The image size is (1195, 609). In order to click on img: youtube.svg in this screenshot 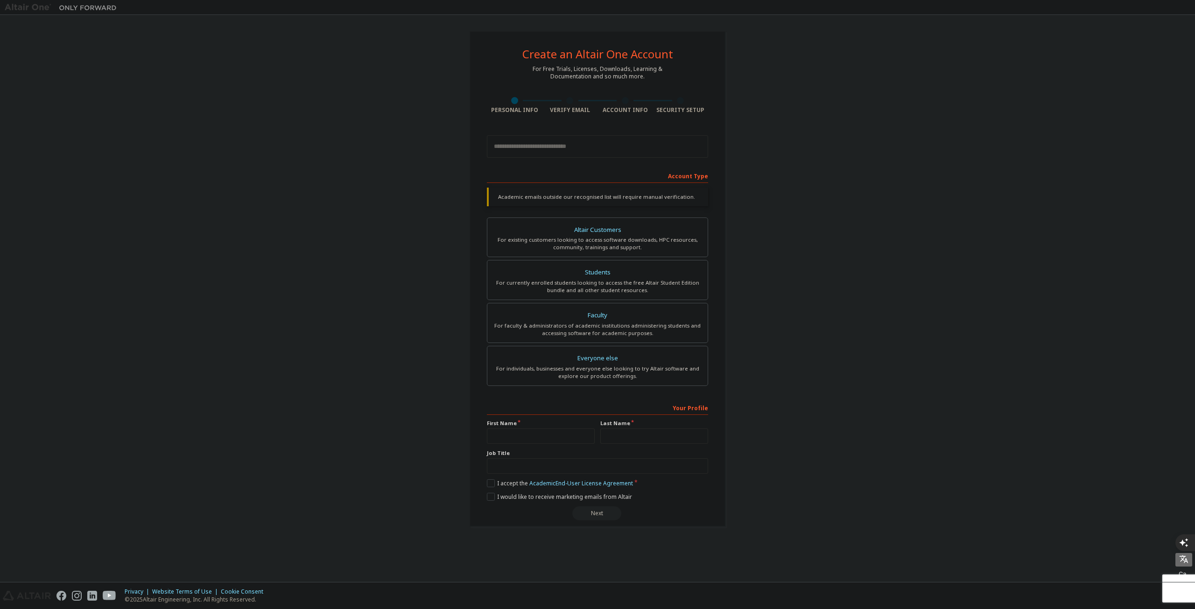, I will do `click(109, 596)`.